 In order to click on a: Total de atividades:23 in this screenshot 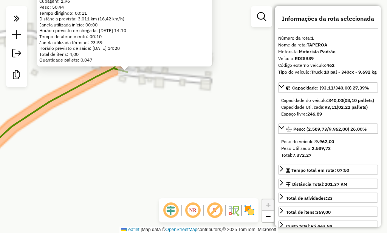, I will do `click(328, 198)`.